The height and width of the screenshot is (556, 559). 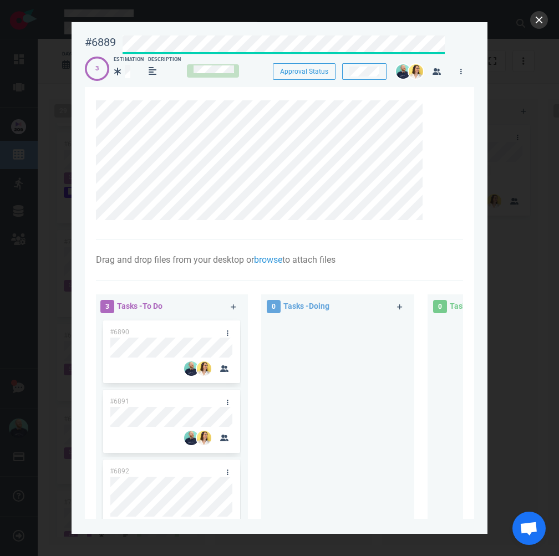 I want to click on div: Description, so click(x=164, y=60).